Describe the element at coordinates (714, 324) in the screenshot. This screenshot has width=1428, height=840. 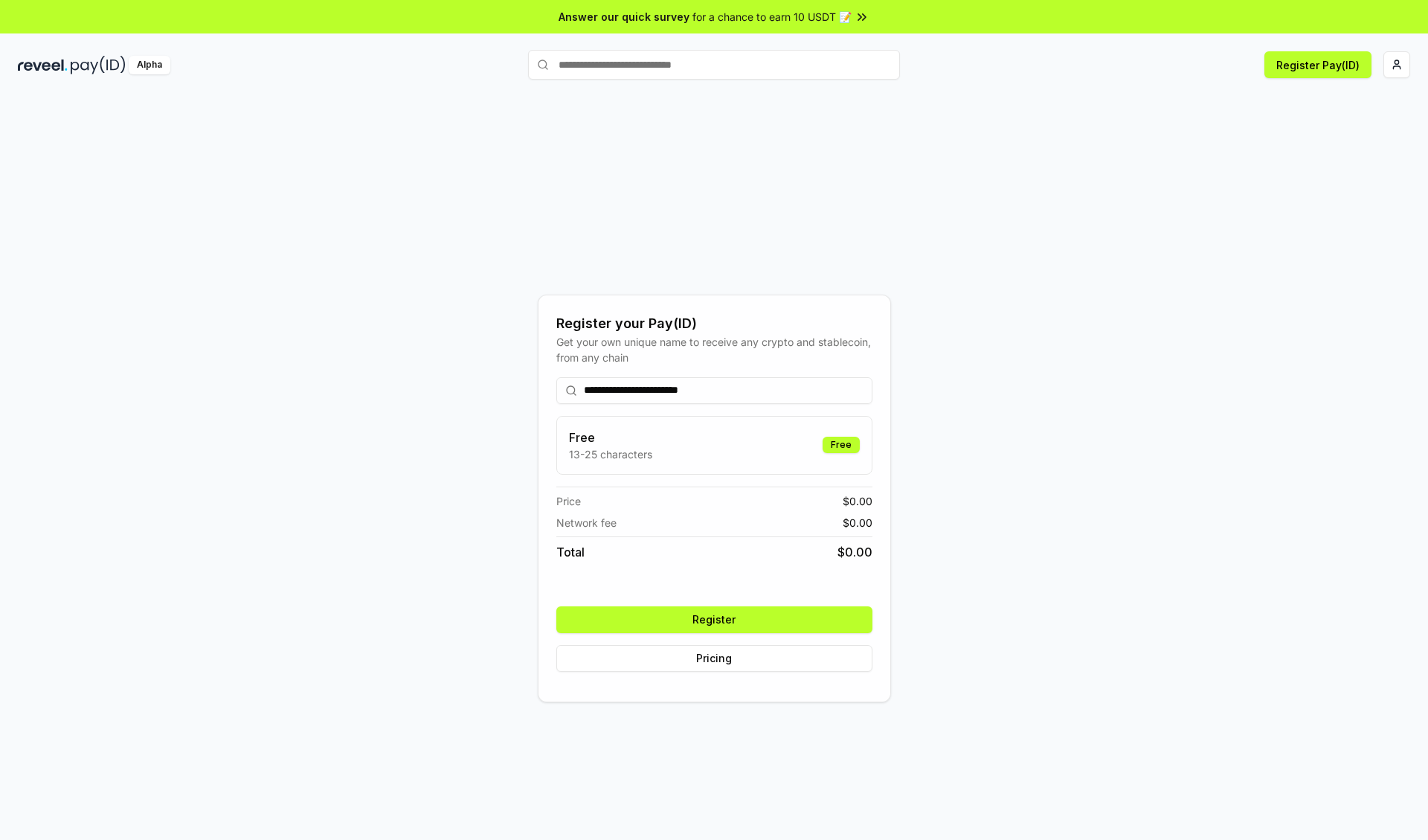
I see `div: Register your Pay(ID)` at that location.